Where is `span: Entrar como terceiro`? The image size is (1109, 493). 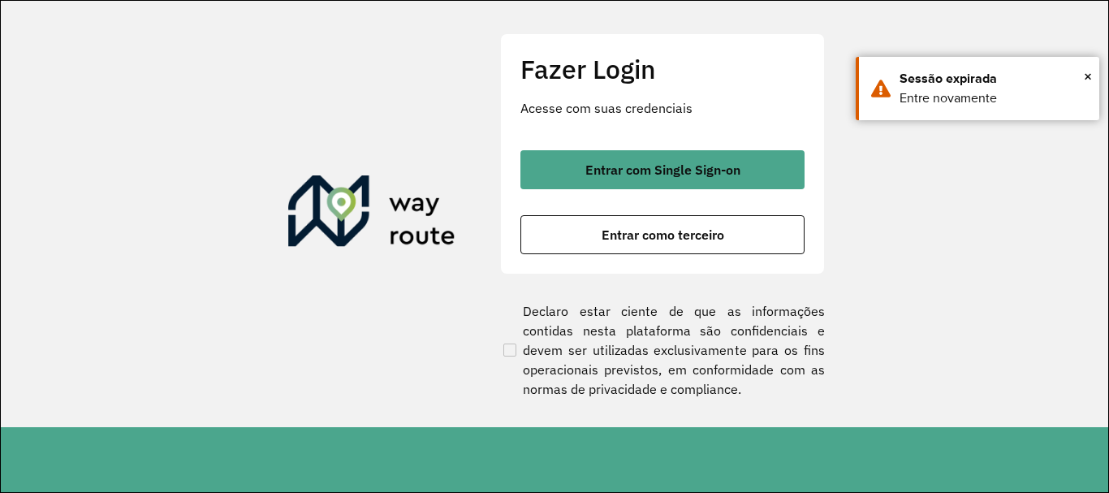 span: Entrar como terceiro is located at coordinates (663, 235).